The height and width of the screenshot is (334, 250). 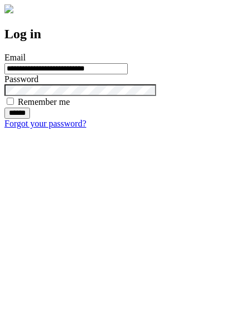 I want to click on img: logo-4e3dc11c47720685a147b03b5a06dd966a58ff35d612b21f08c02c0306f2b779.png, so click(x=9, y=9).